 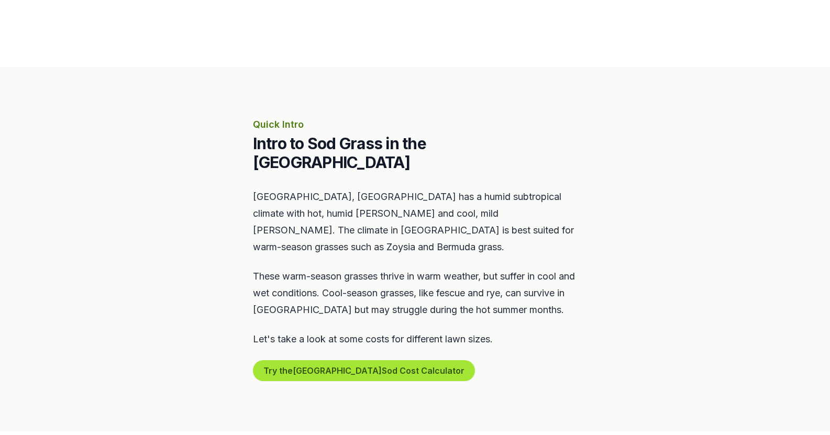 What do you see at coordinates (415, 339) in the screenshot?
I see `p: Let's take a look at some costs for different lawn sizes.` at bounding box center [415, 339].